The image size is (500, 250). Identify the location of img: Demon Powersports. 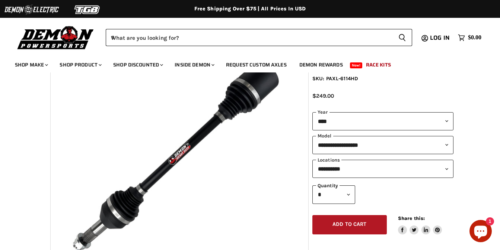
(55, 37).